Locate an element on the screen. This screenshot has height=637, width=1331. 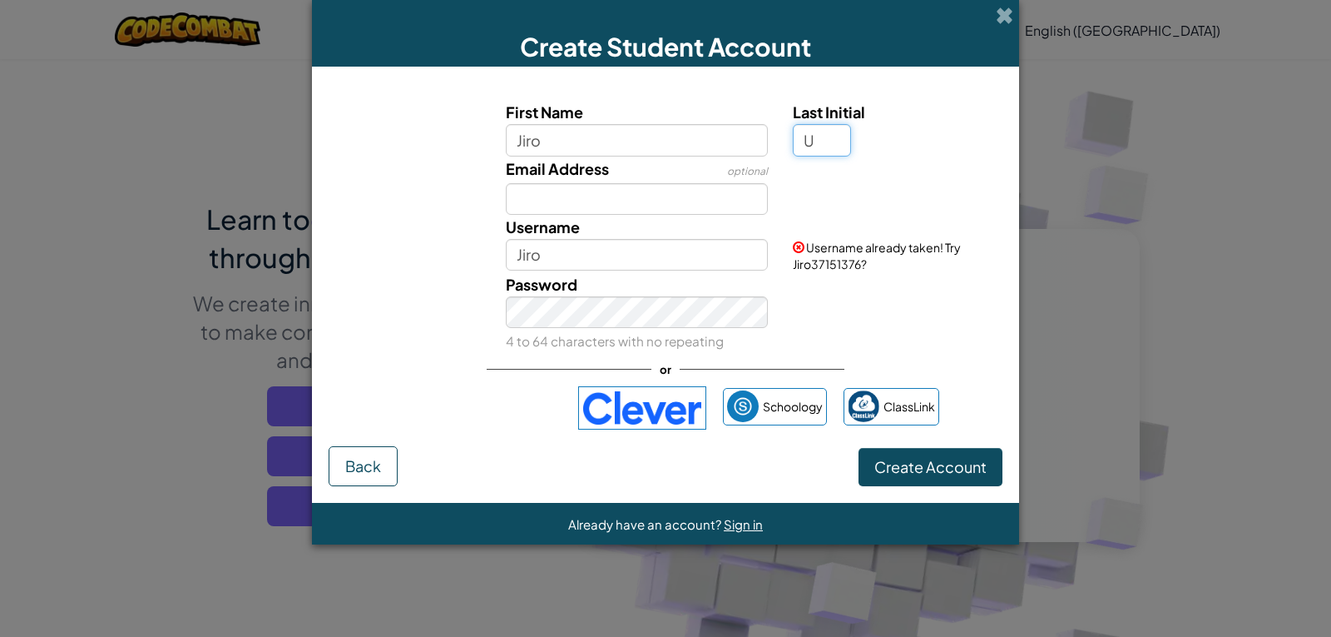
span: First Name is located at coordinates (544, 112).